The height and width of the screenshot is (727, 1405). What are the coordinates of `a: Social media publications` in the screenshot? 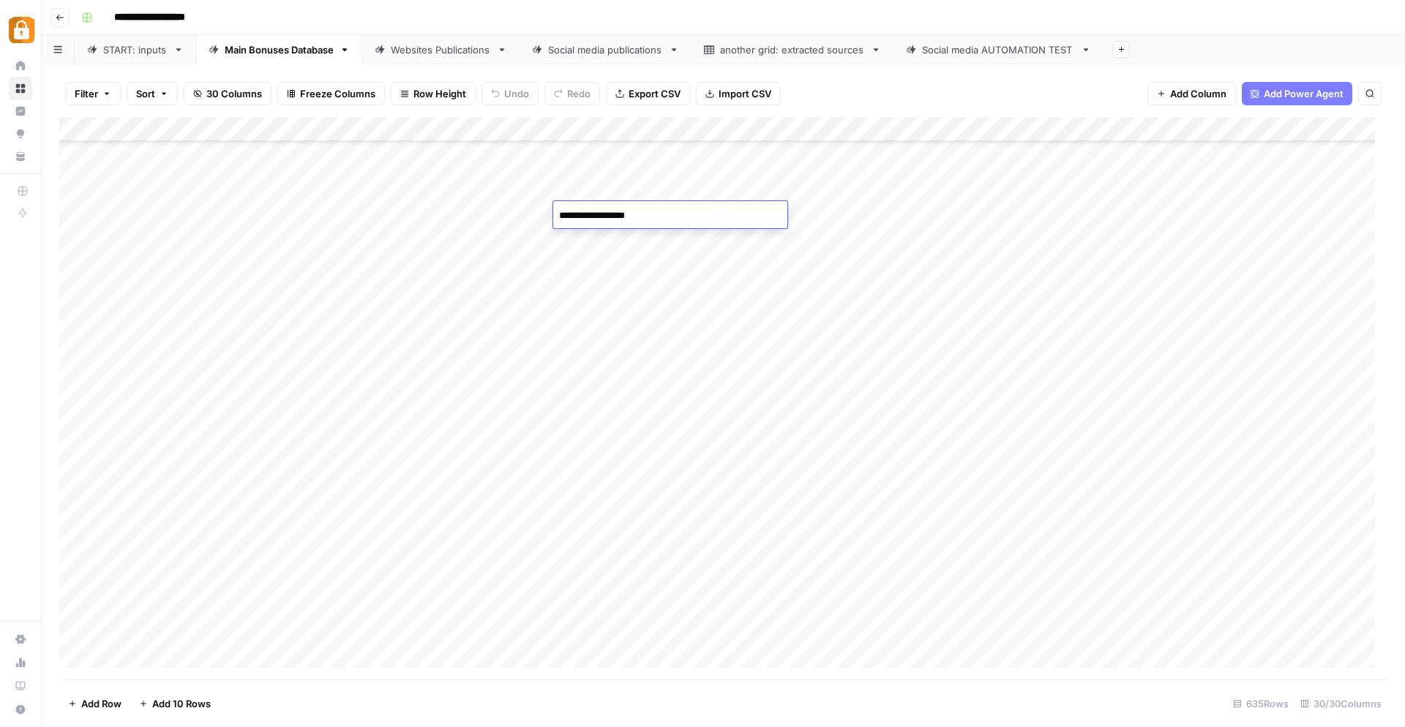 It's located at (605, 50).